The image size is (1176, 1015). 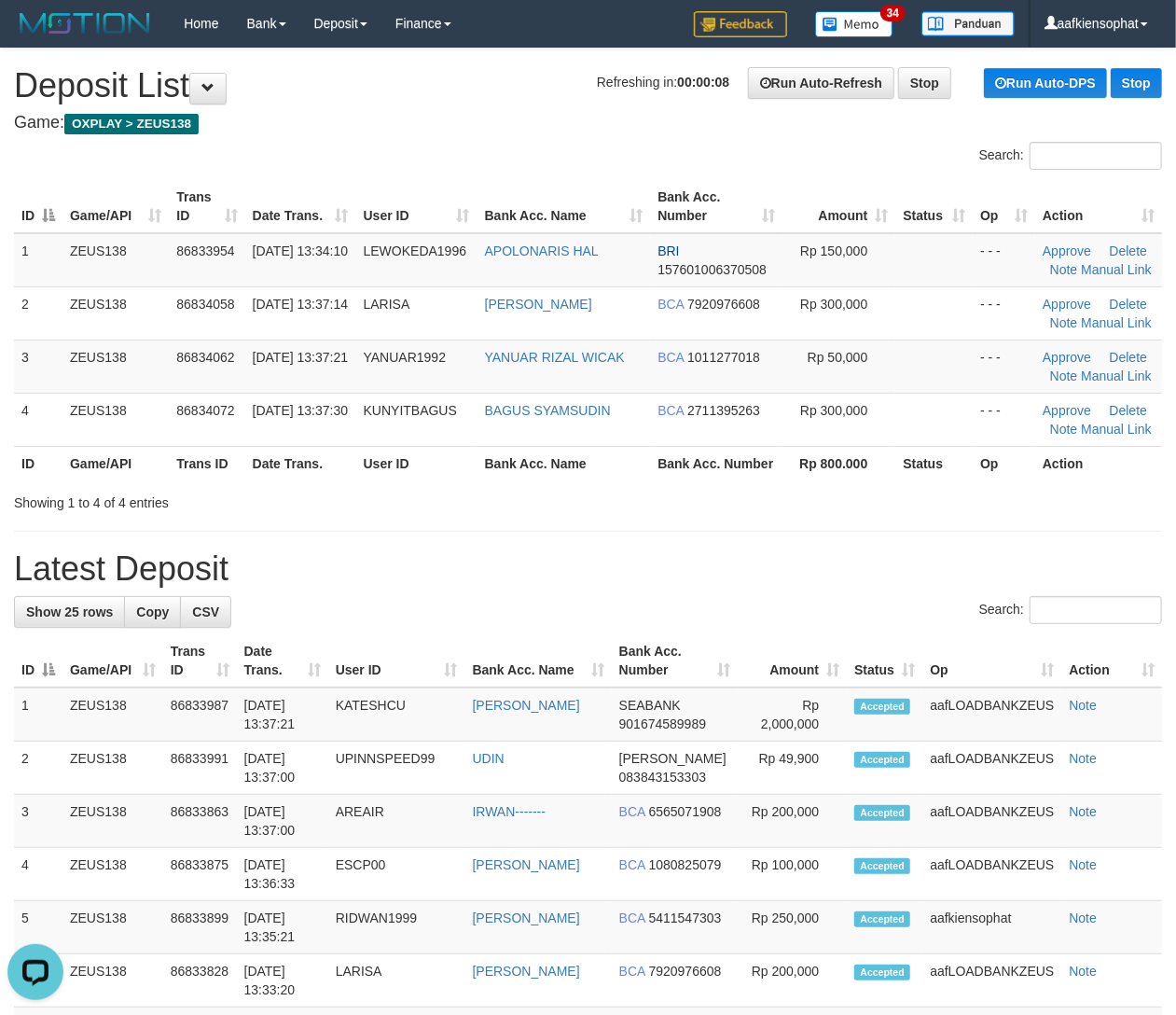 What do you see at coordinates (741, 24) in the screenshot?
I see `img: Feedback.jpg` at bounding box center [741, 24].